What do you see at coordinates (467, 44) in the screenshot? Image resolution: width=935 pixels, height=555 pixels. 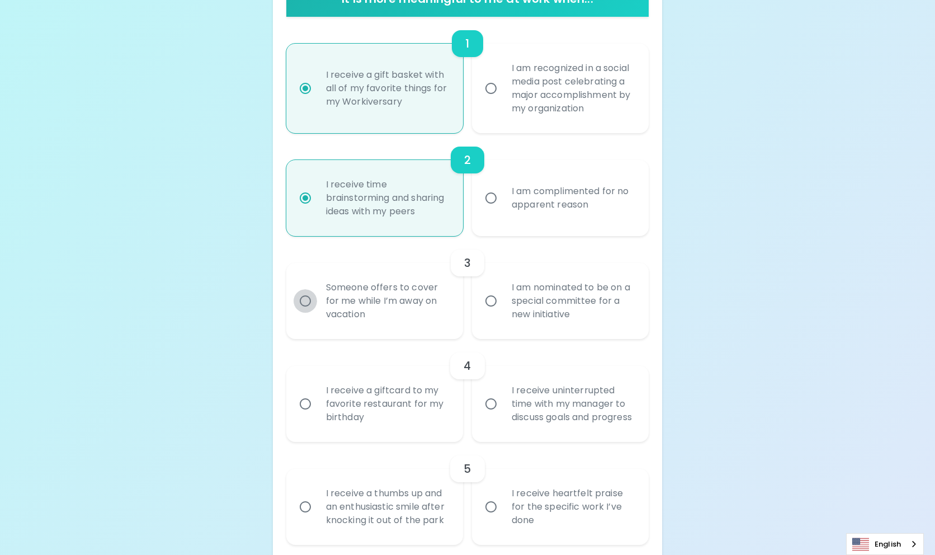 I see `h6: 1` at bounding box center [467, 44].